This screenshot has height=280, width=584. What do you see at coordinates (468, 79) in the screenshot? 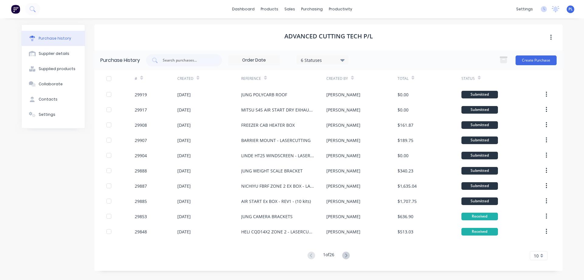
I see `div: Status` at bounding box center [468, 79].